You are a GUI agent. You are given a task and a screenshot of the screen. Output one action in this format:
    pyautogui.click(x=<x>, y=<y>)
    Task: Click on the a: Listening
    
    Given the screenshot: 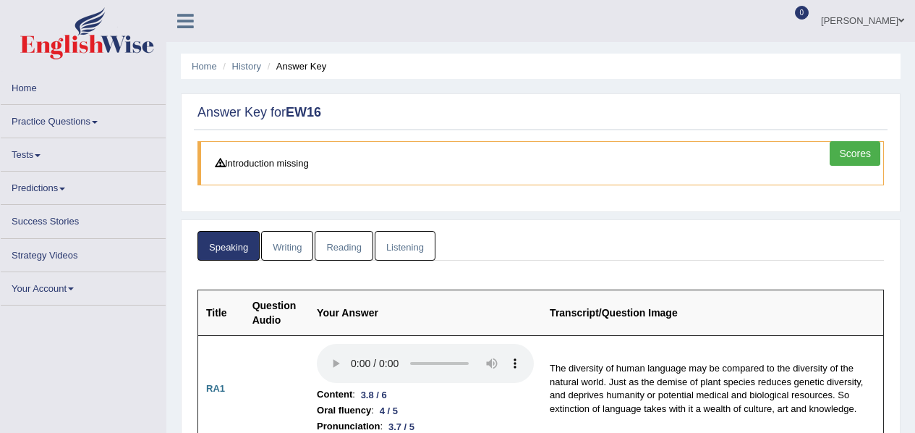 What is the action you would take?
    pyautogui.click(x=405, y=245)
    